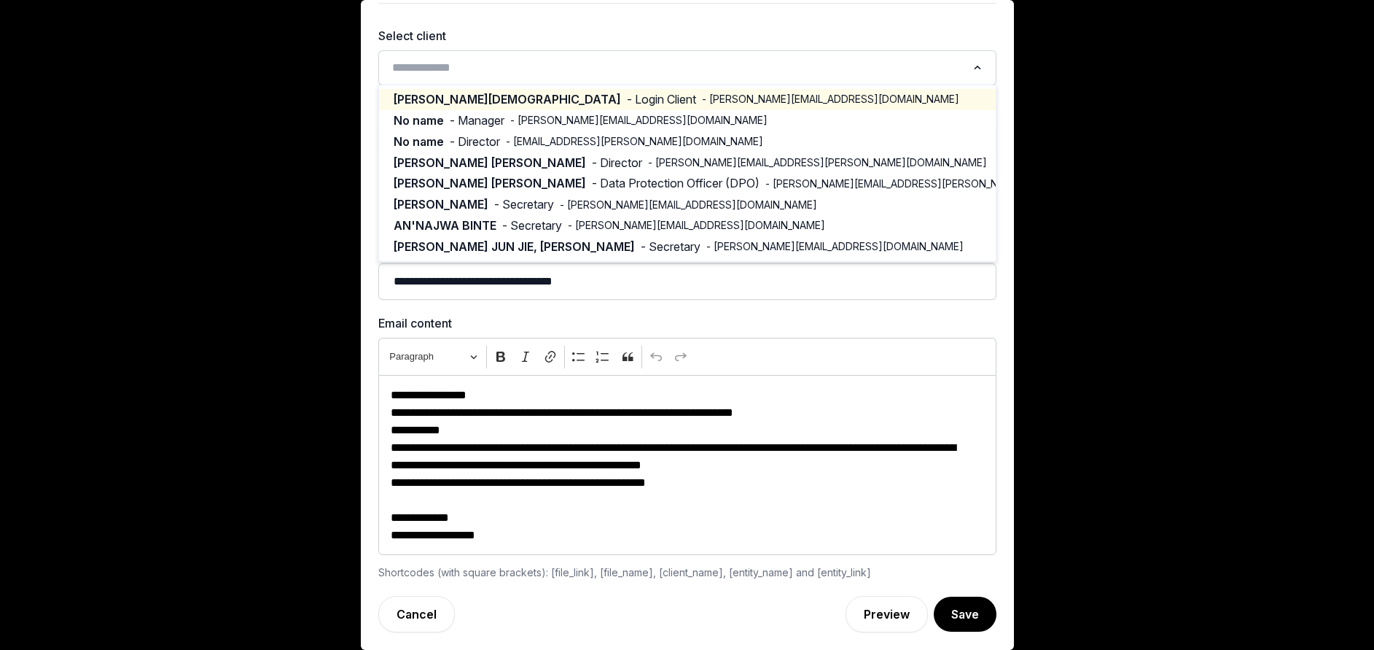 The height and width of the screenshot is (650, 1374). Describe the element at coordinates (687, 68) in the screenshot. I see `div: Search for option` at that location.